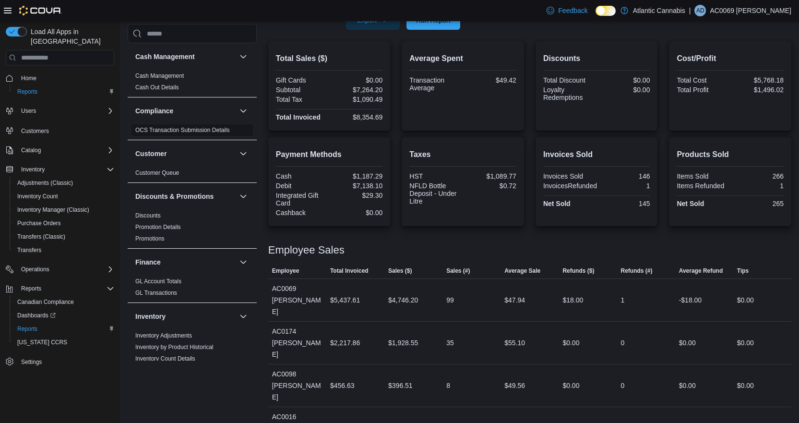  Describe the element at coordinates (64, 223) in the screenshot. I see `span: Purchase Orders` at that location.